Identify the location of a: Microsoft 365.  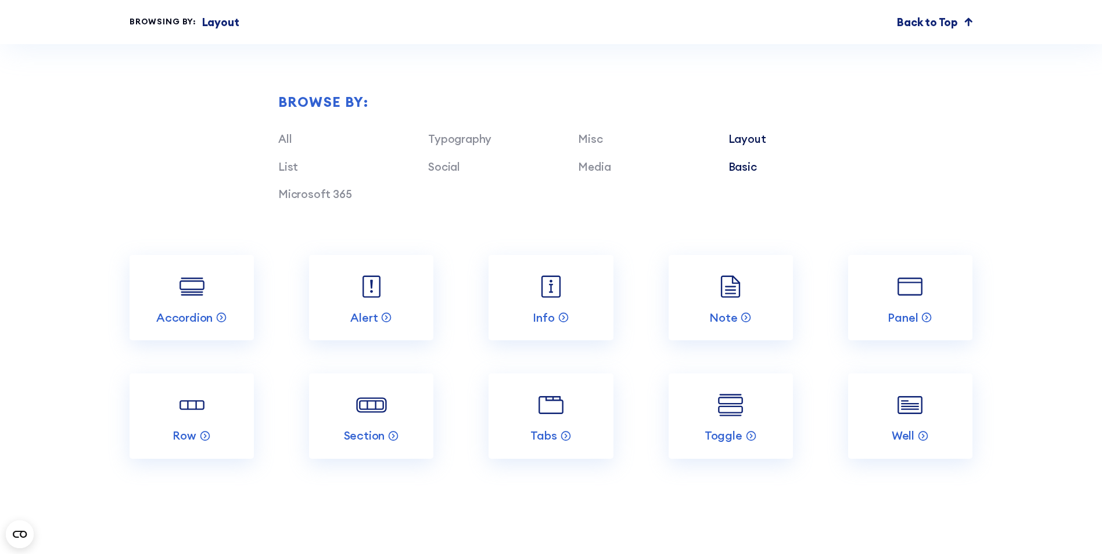
(315, 194).